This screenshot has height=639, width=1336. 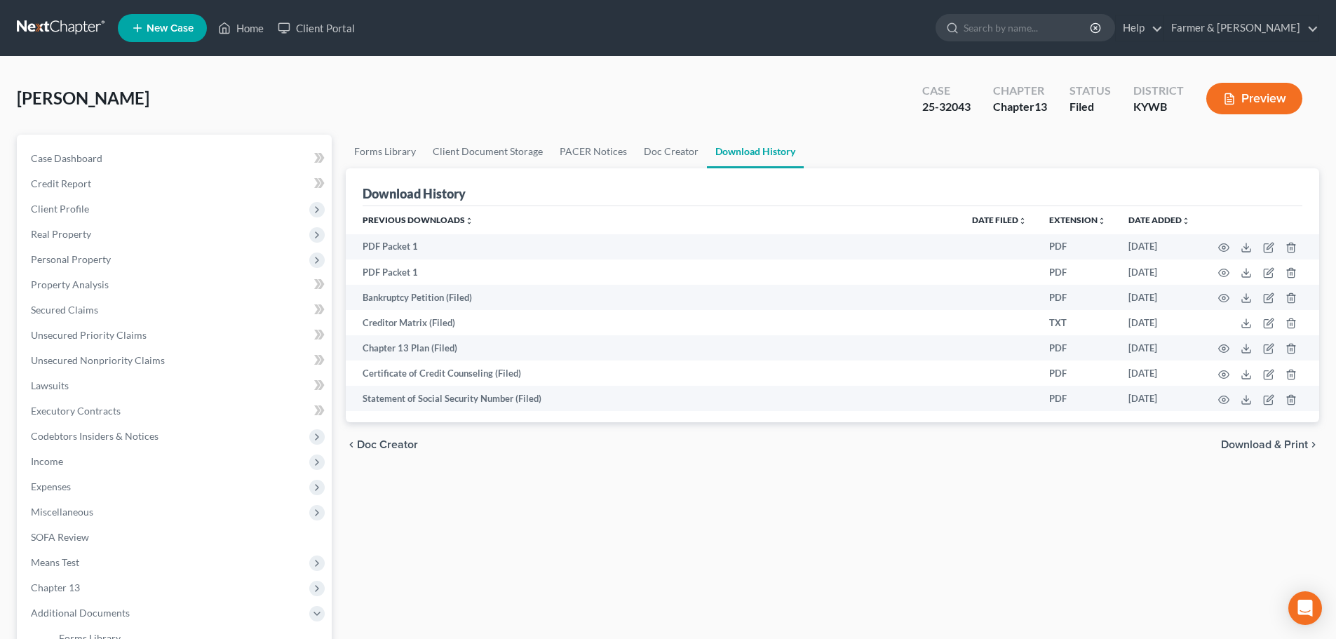 I want to click on a: Unsecured Nonpriority Claims, so click(x=175, y=360).